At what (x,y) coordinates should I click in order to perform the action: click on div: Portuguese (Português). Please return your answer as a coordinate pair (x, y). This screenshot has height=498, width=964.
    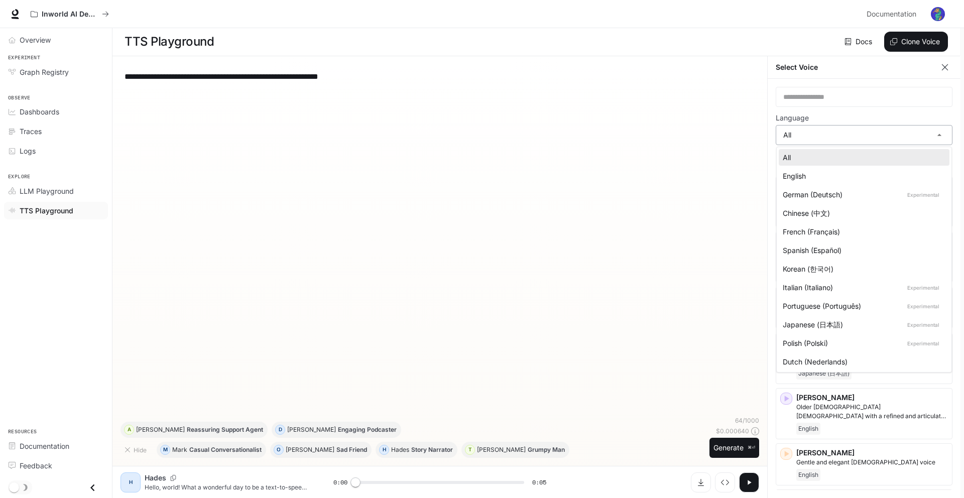
    Looking at the image, I should click on (862, 306).